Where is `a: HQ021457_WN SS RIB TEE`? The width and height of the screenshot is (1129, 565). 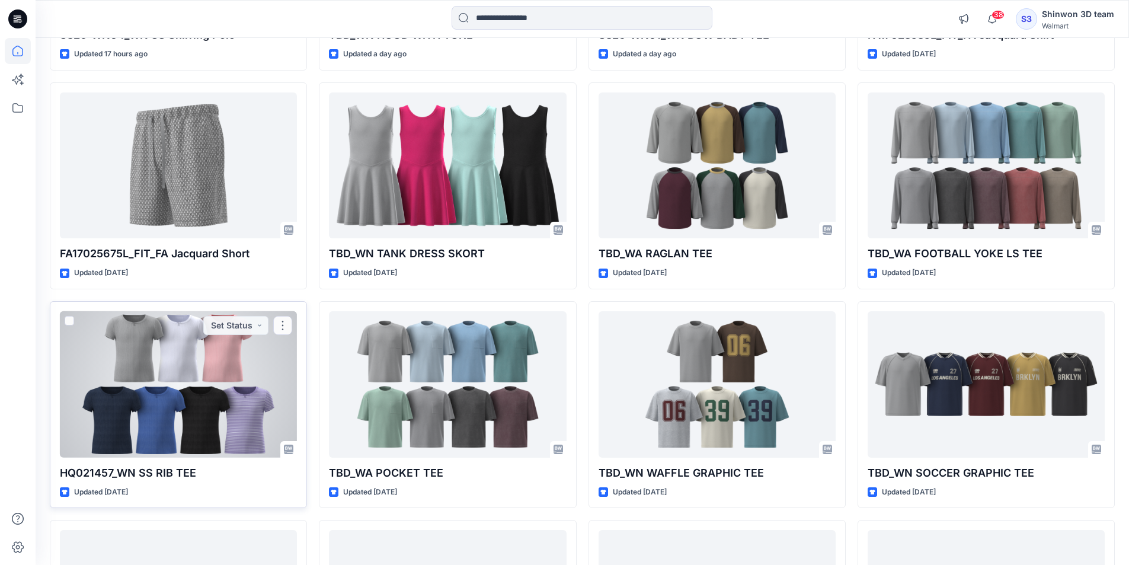
a: HQ021457_WN SS RIB TEE is located at coordinates (178, 384).